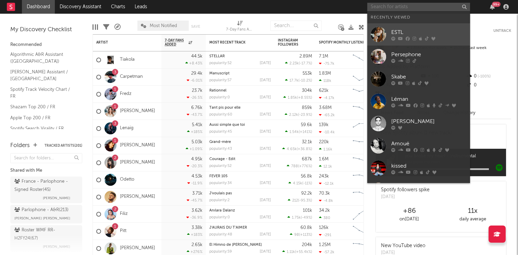 Image resolution: width=518 pixels, height=255 pixels. What do you see at coordinates (221, 114) in the screenshot?
I see `div: popularity: 60` at bounding box center [221, 114].